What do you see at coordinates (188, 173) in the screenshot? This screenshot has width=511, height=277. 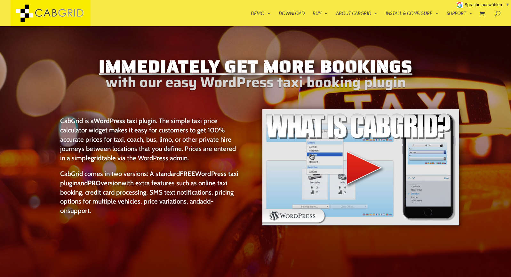 I see `strong: FREE` at bounding box center [188, 173].